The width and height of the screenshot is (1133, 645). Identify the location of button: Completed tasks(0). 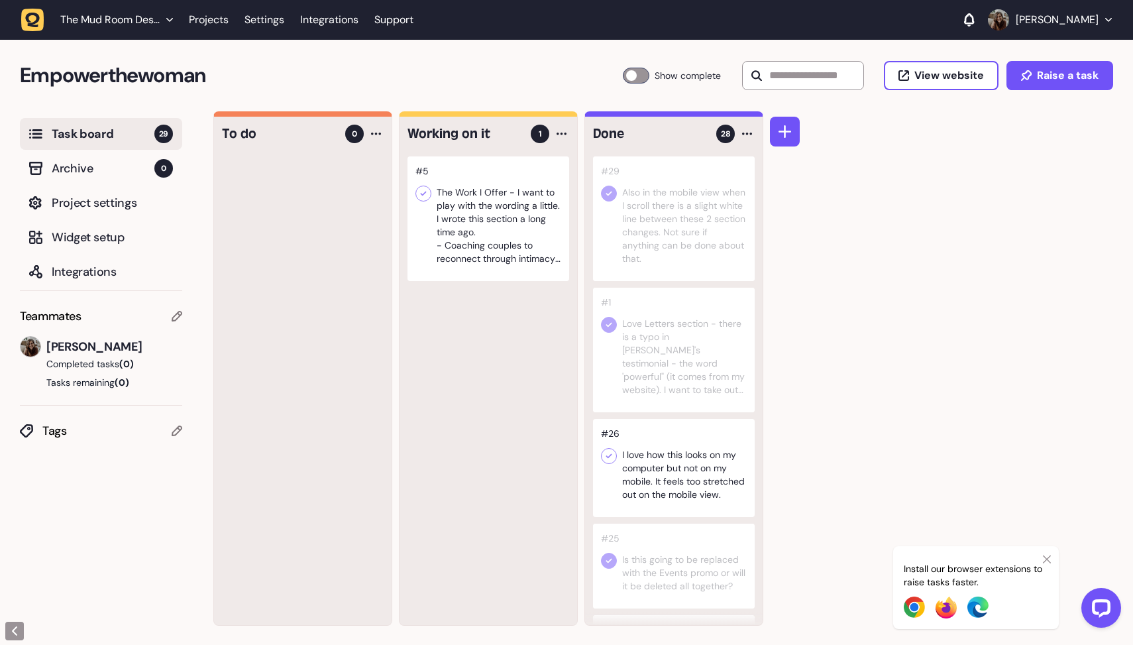
(95, 364).